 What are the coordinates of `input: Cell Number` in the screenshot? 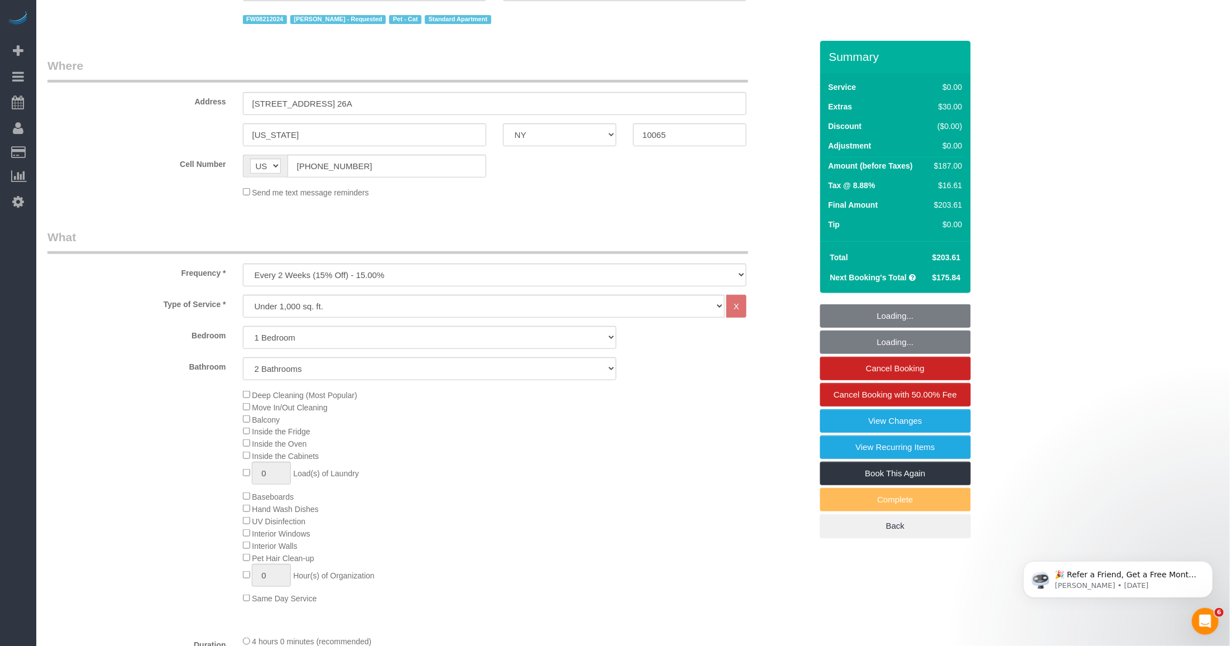 It's located at (387, 166).